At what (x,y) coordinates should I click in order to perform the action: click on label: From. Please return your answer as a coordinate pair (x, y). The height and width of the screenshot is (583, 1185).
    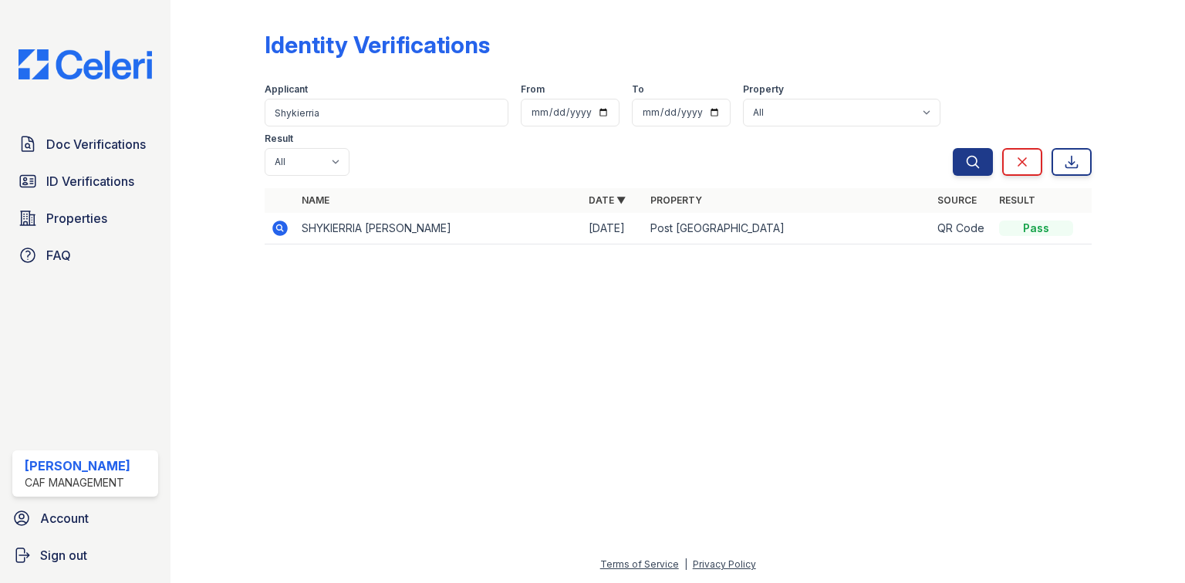
    Looking at the image, I should click on (533, 90).